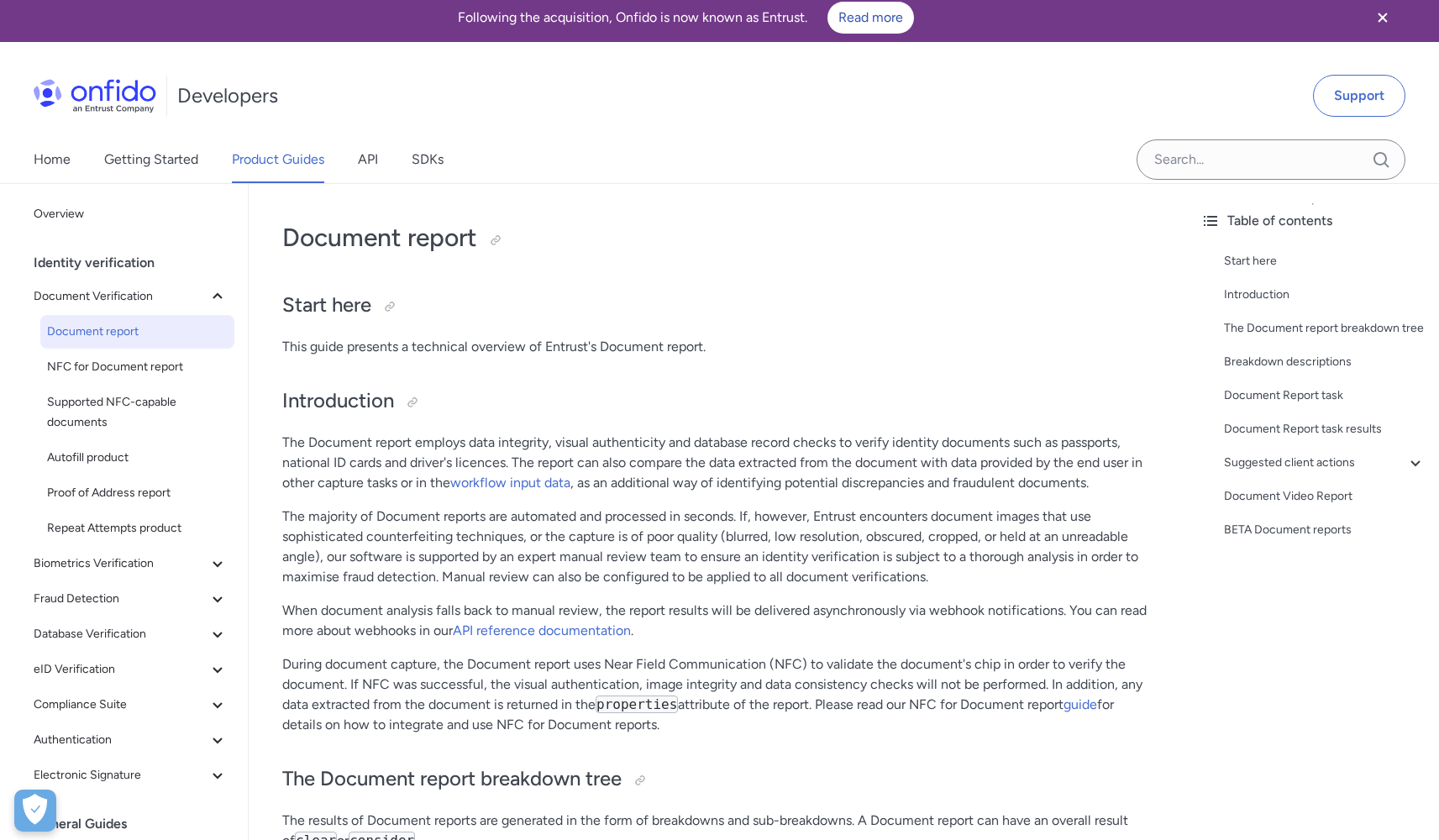 This screenshot has height=840, width=1439. I want to click on input: Onfido search input field, so click(1271, 160).